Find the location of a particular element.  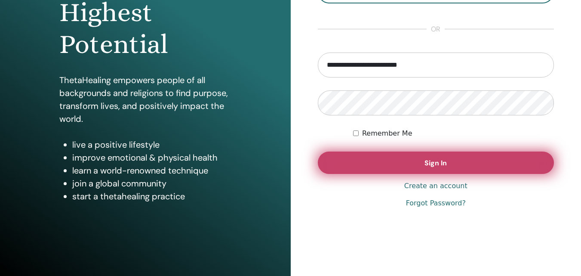

a: Create an account is located at coordinates (436, 186).